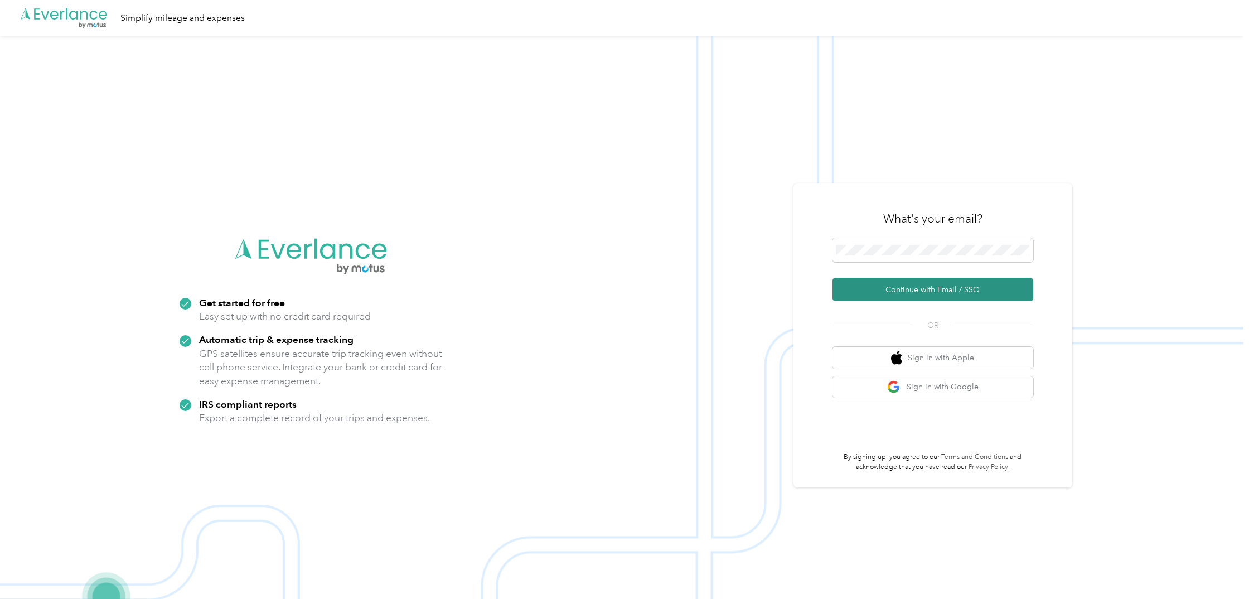  What do you see at coordinates (248, 404) in the screenshot?
I see `strong: IRS compliant reports` at bounding box center [248, 404].